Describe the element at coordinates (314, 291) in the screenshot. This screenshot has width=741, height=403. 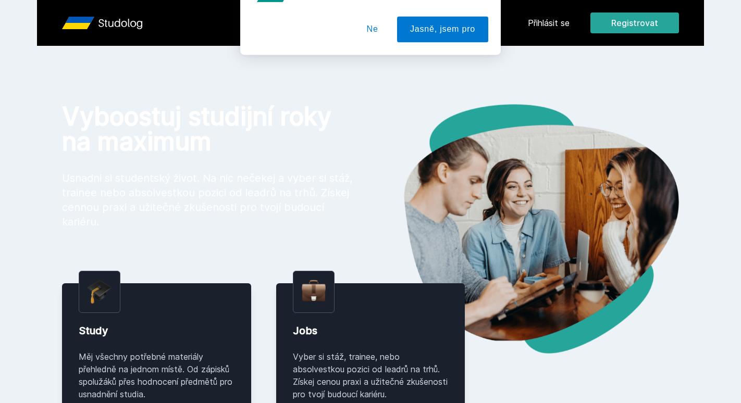
I see `img: briefcase.png` at that location.